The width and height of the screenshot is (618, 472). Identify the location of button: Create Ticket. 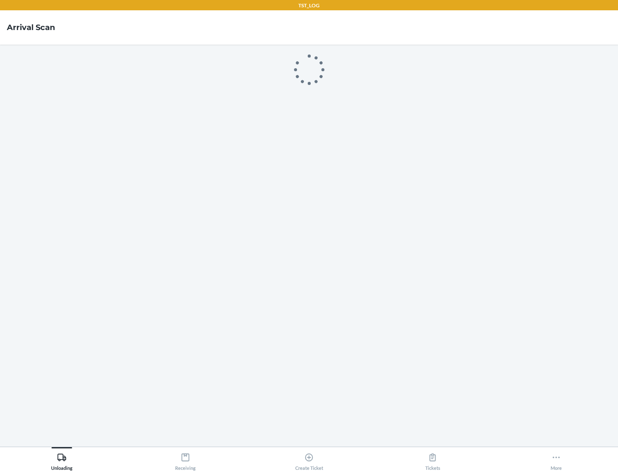
(309, 459).